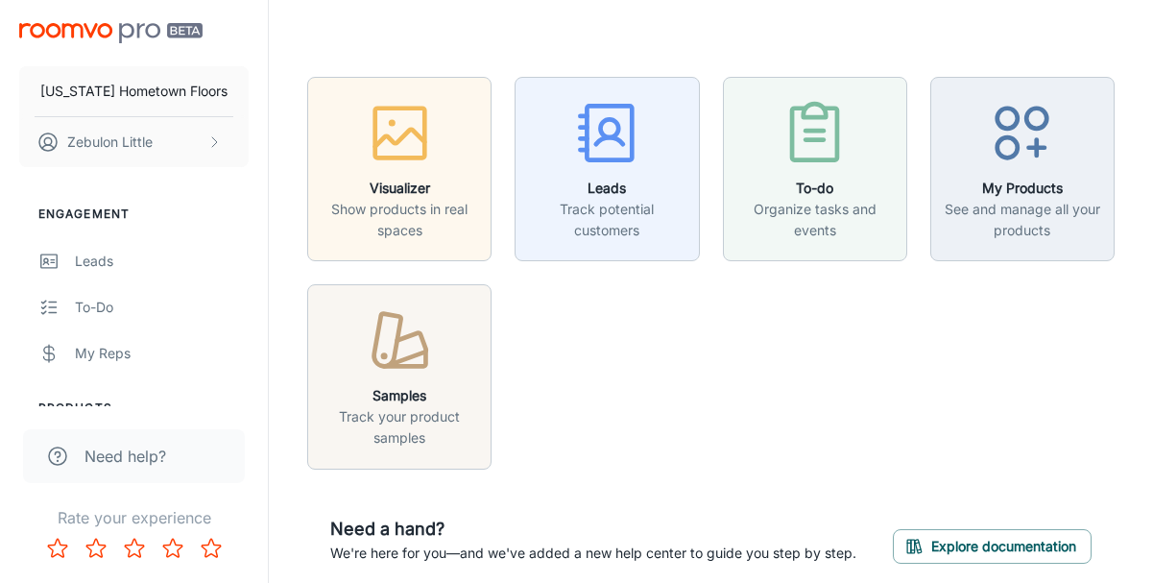 This screenshot has height=583, width=1153. What do you see at coordinates (399, 376) in the screenshot?
I see `button: SamplesTrack your product samples` at bounding box center [399, 376].